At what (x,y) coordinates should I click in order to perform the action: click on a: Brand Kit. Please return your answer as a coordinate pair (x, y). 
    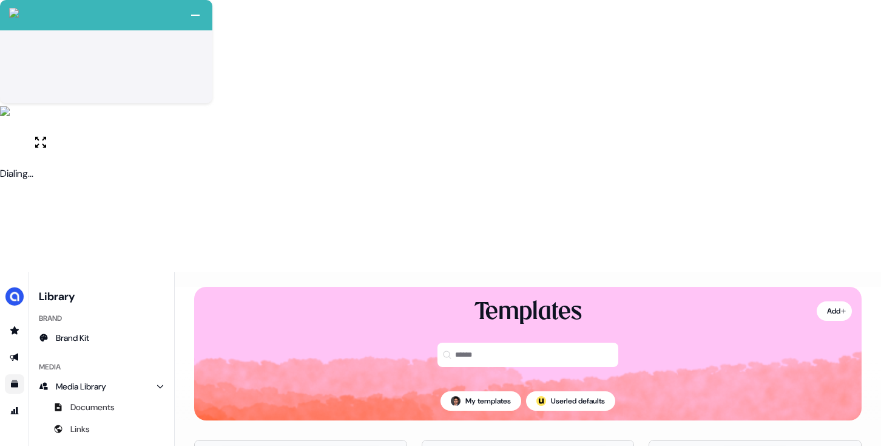
    Looking at the image, I should click on (101, 338).